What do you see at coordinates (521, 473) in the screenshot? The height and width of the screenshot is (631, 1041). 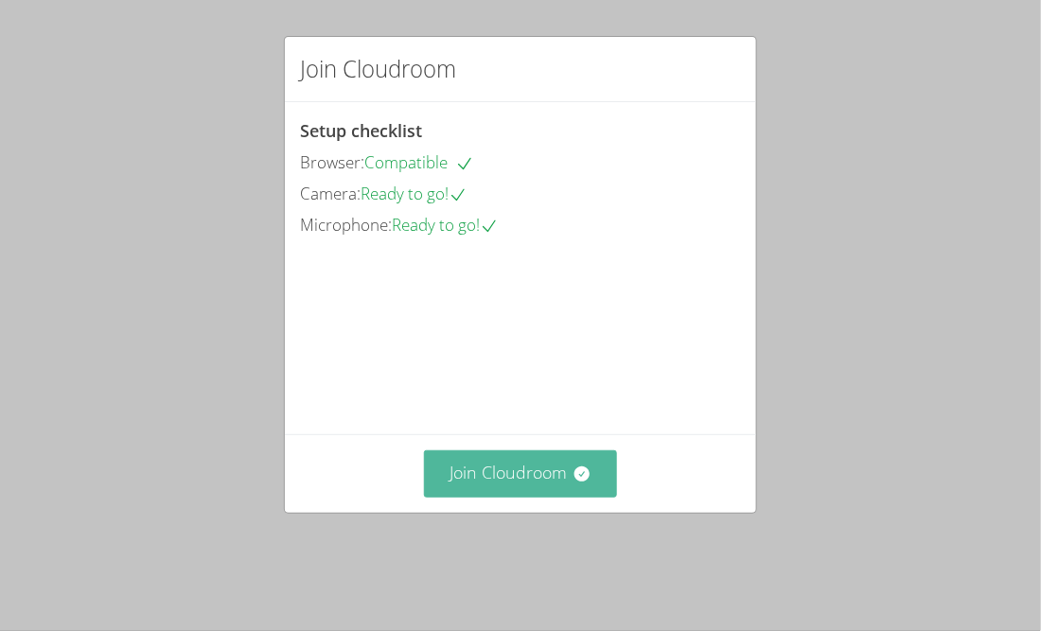 I see `button: Join Cloudroom` at bounding box center [521, 473].